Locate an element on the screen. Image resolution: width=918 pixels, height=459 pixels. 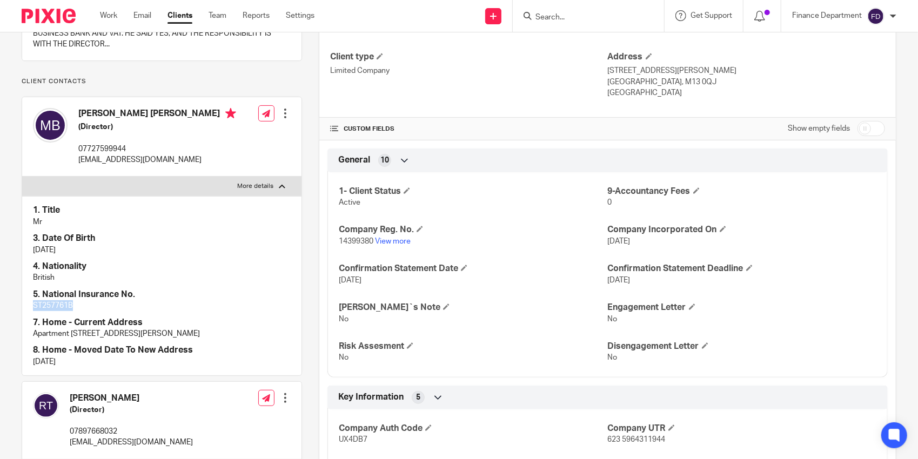
p: Mr is located at coordinates (162, 222).